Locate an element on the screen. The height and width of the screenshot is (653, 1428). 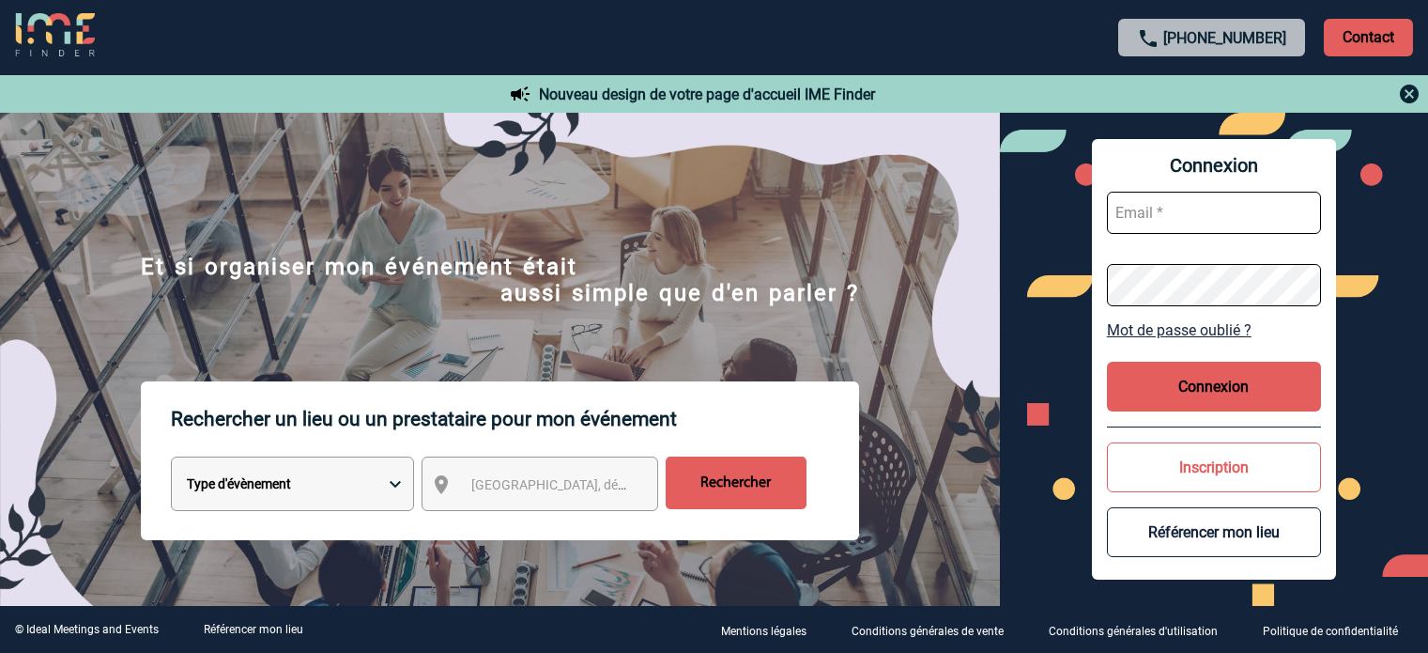
p: Conditions générales de vente is located at coordinates (928, 631).